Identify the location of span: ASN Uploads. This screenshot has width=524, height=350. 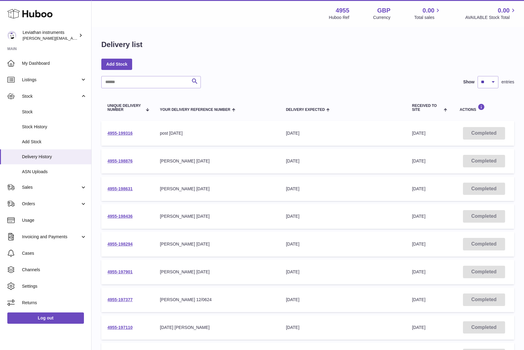
(54, 172).